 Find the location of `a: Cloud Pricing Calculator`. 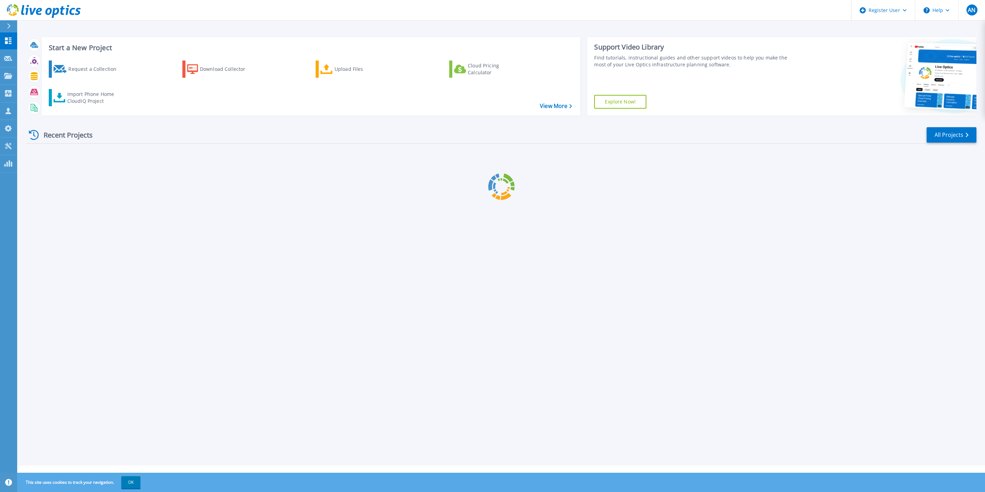

a: Cloud Pricing Calculator is located at coordinates (488, 69).